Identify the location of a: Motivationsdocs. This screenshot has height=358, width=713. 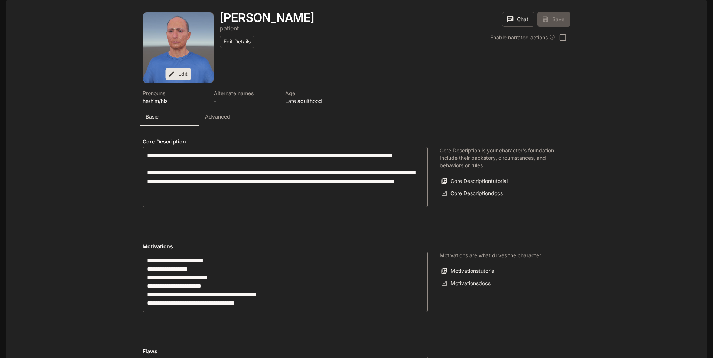
(466, 283).